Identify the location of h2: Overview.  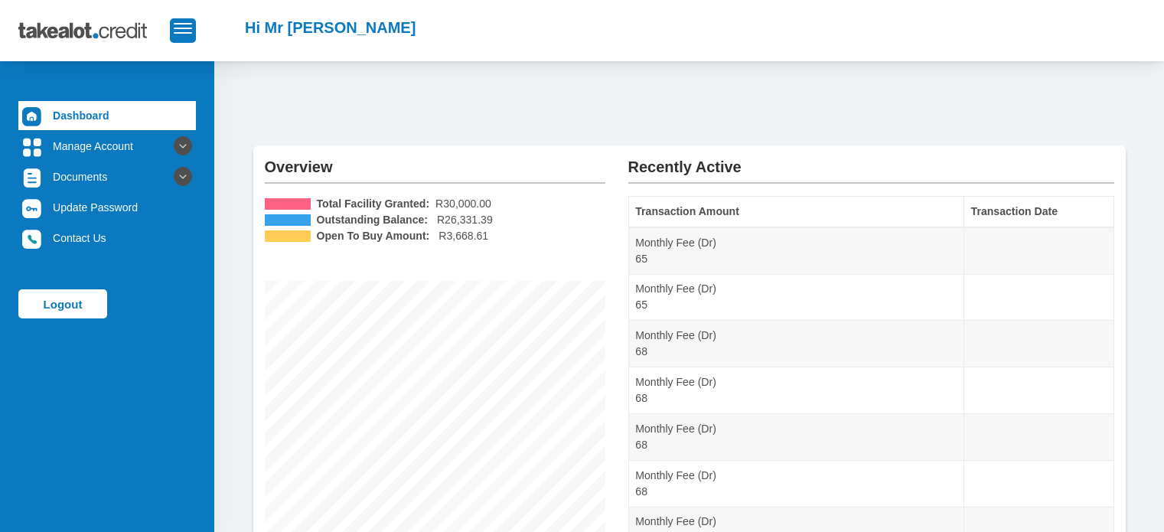
(435, 161).